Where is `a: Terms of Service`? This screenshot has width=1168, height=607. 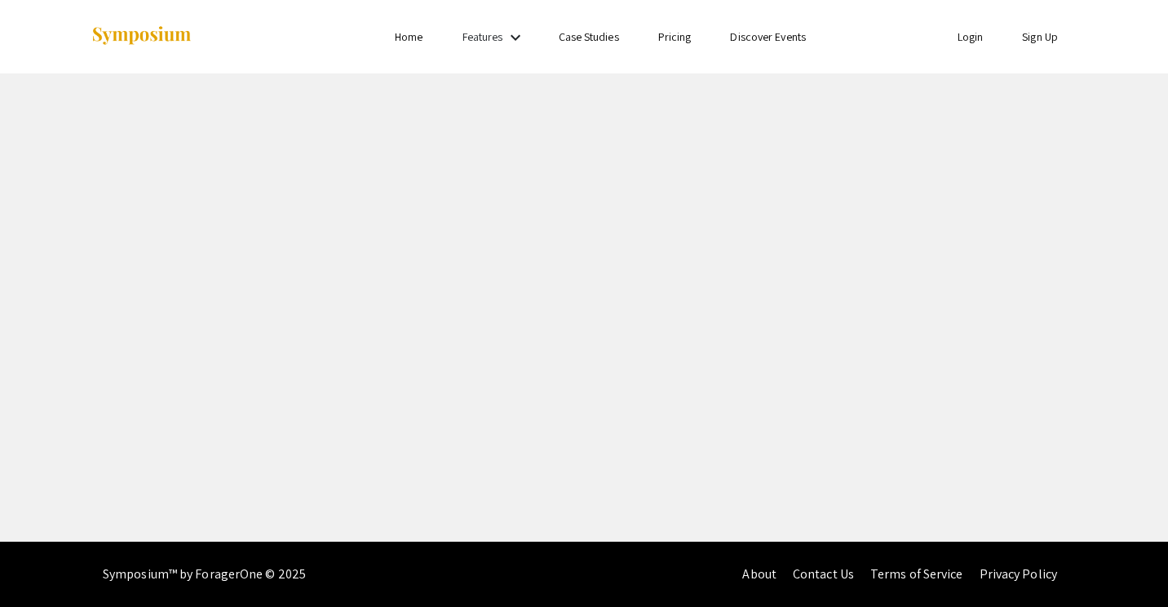 a: Terms of Service is located at coordinates (917, 573).